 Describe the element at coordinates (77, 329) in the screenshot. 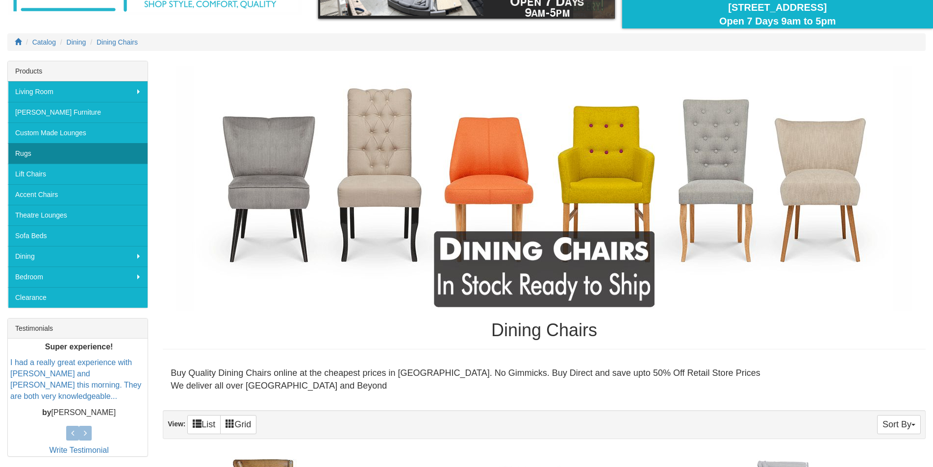

I see `div: Testimonials` at that location.